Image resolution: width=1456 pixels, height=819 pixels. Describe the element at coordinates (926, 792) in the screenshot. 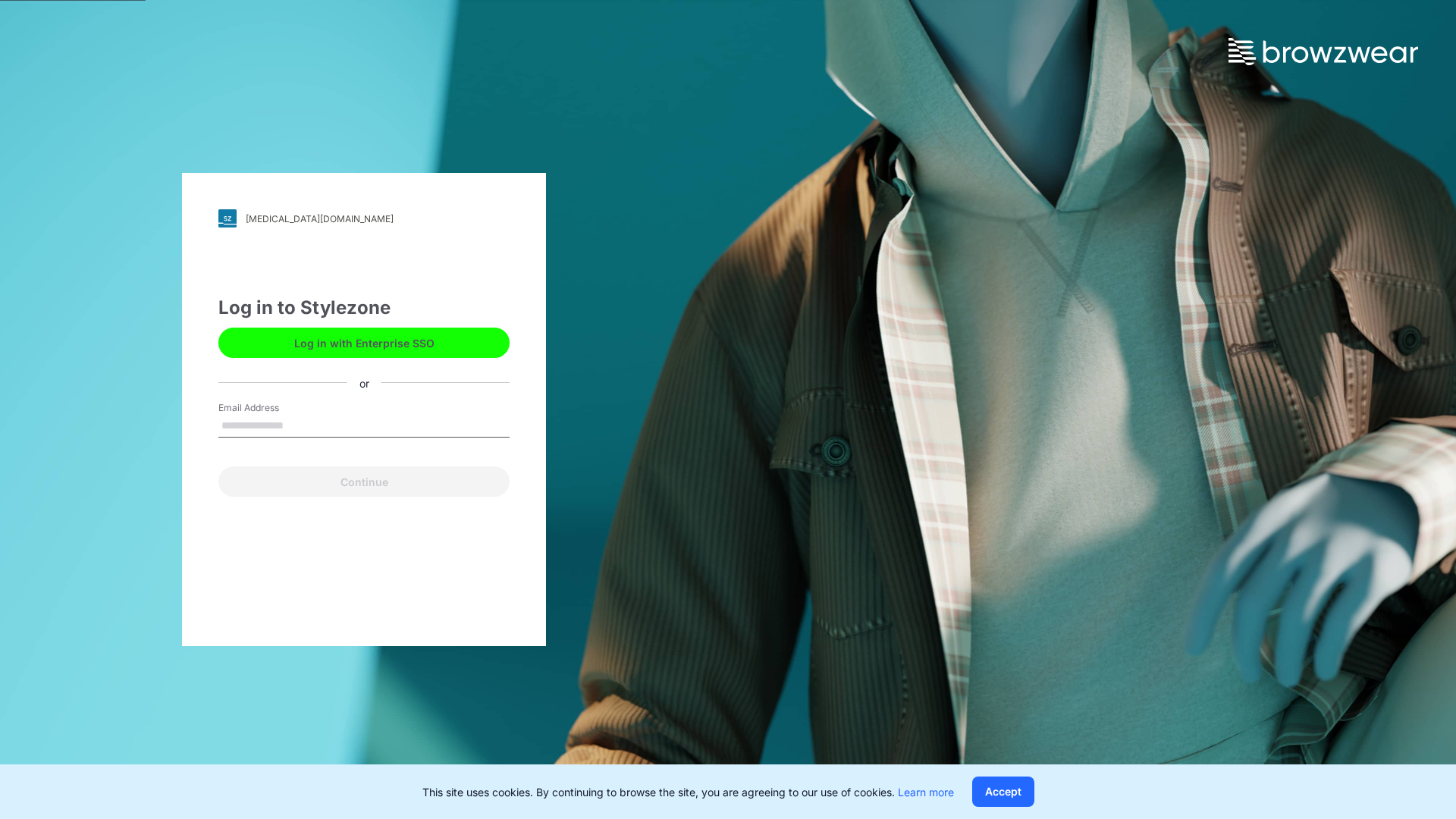

I see `a: Learn more` at that location.